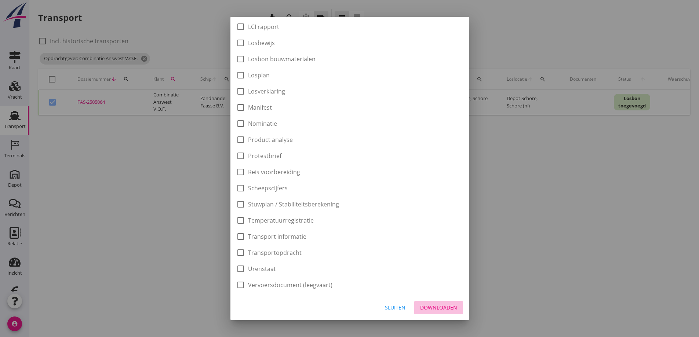 This screenshot has height=337, width=699. Describe the element at coordinates (290, 285) in the screenshot. I see `label: Vervoersdocument (leegvaart)` at that location.